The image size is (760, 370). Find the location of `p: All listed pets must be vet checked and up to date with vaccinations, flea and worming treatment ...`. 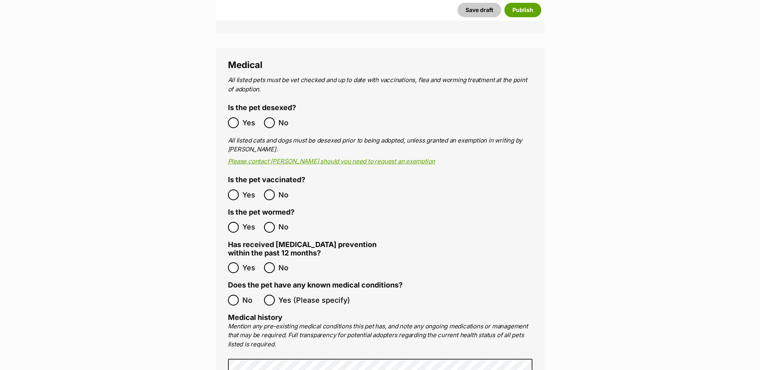

p: All listed pets must be vet checked and up to date with vaccinations, flea and worming treatment ... is located at coordinates (380, 85).